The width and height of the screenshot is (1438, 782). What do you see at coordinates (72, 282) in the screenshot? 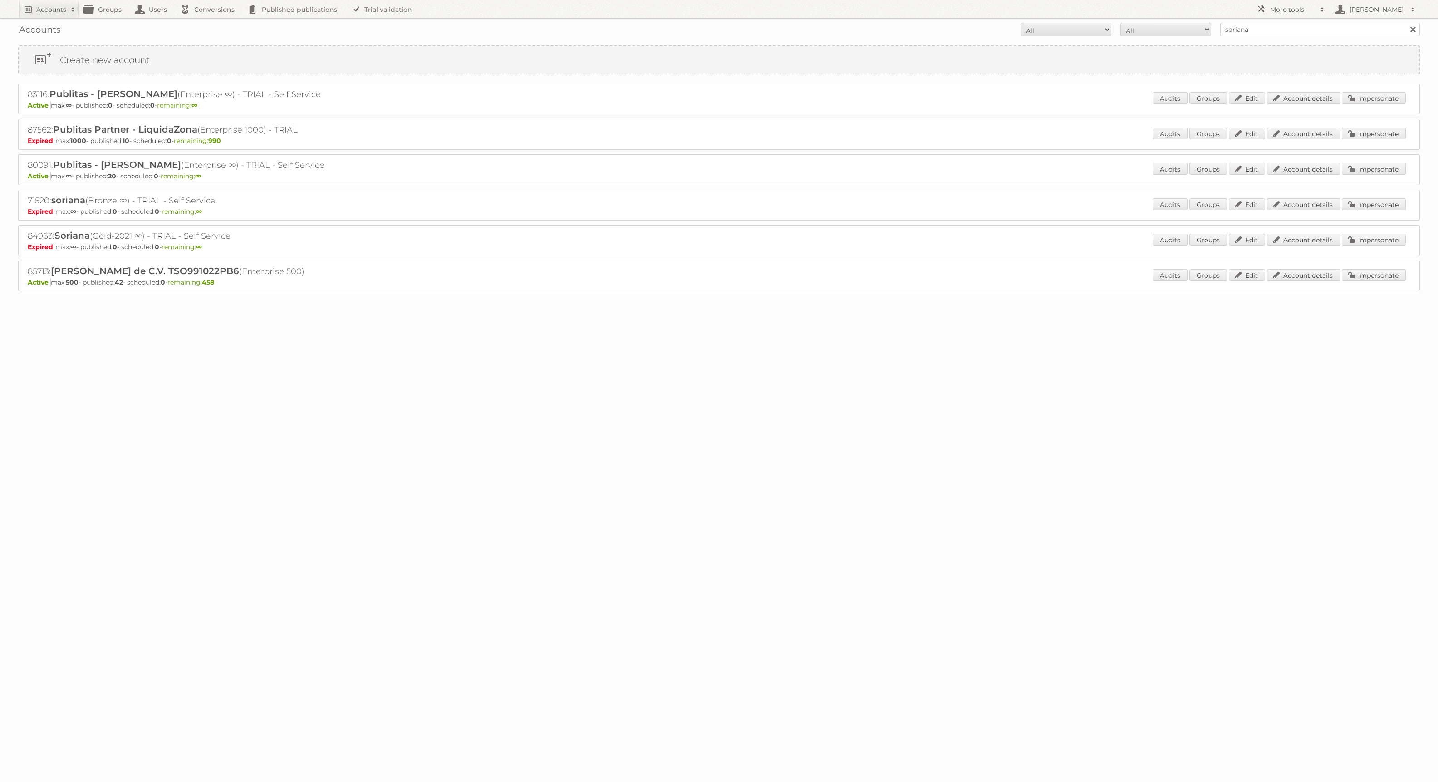
I see `strong: 500` at bounding box center [72, 282].